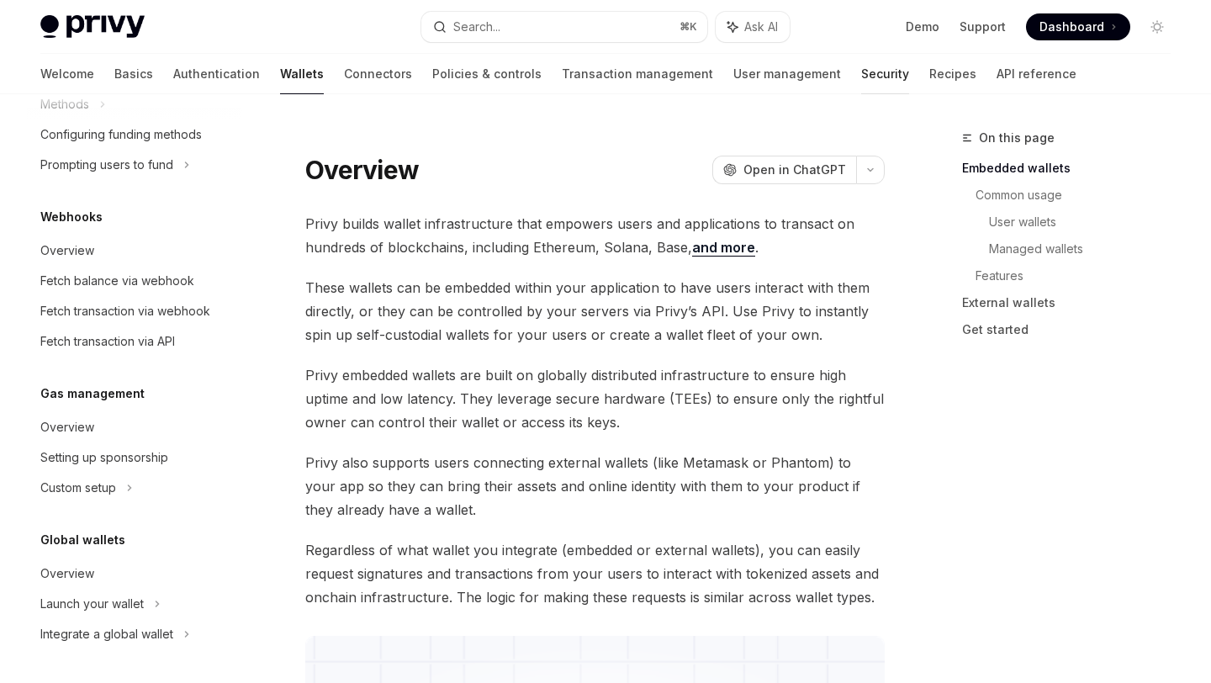 Image resolution: width=1211 pixels, height=683 pixels. What do you see at coordinates (1036, 74) in the screenshot?
I see `a: API reference` at bounding box center [1036, 74].